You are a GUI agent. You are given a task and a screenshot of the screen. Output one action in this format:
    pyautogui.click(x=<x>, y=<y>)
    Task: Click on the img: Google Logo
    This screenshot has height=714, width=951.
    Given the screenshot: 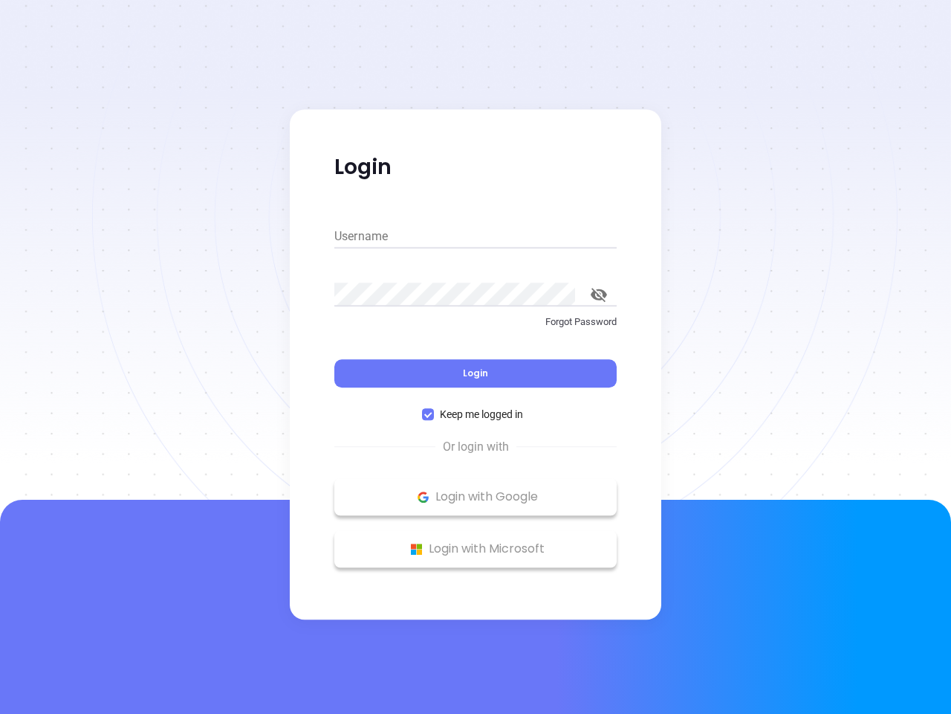 What is the action you would take?
    pyautogui.click(x=423, y=497)
    